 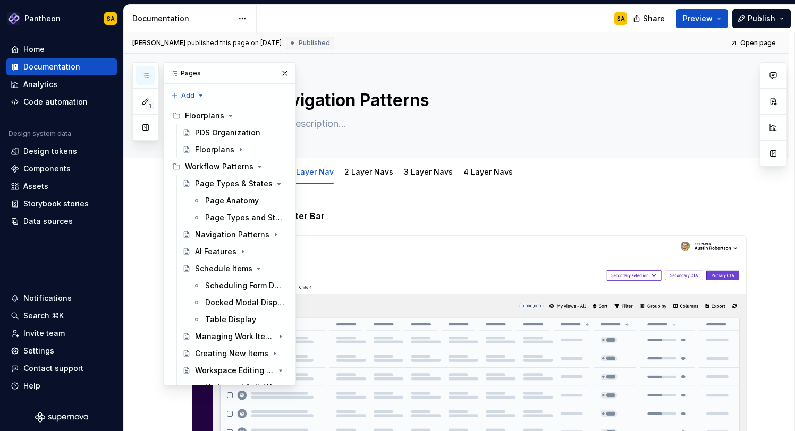 What do you see at coordinates (234, 150) in the screenshot?
I see `a: Floorplans` at bounding box center [234, 150].